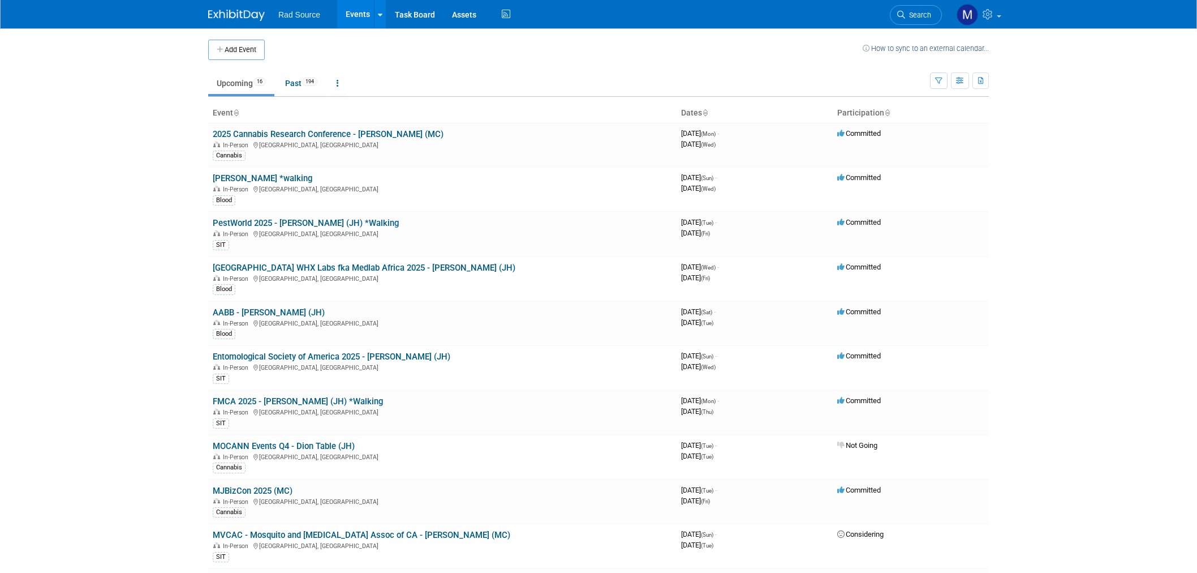  I want to click on span: (Thu), so click(707, 411).